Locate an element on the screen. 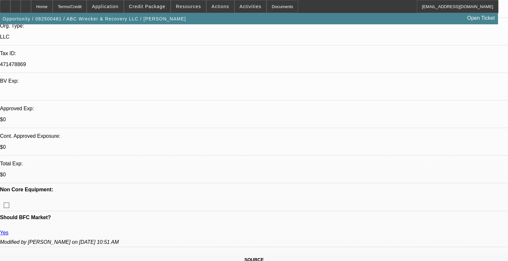  button: Resources is located at coordinates (189, 6).